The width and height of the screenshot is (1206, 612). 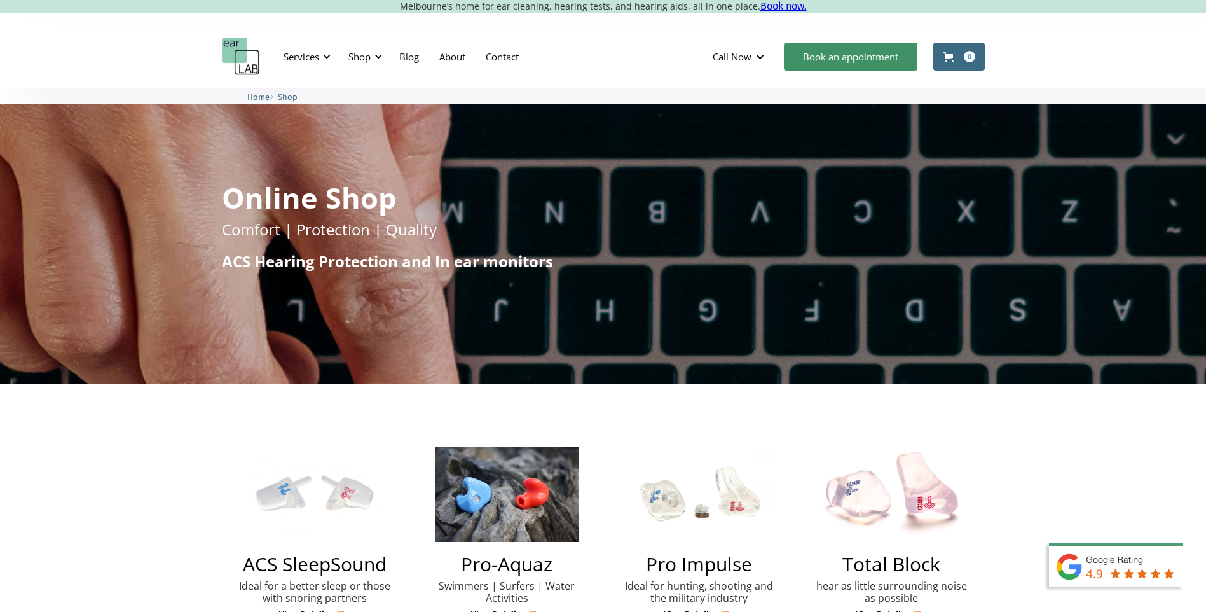 What do you see at coordinates (700, 592) in the screenshot?
I see `p: Ideal for hunting, shooting and the military industry` at bounding box center [700, 592].